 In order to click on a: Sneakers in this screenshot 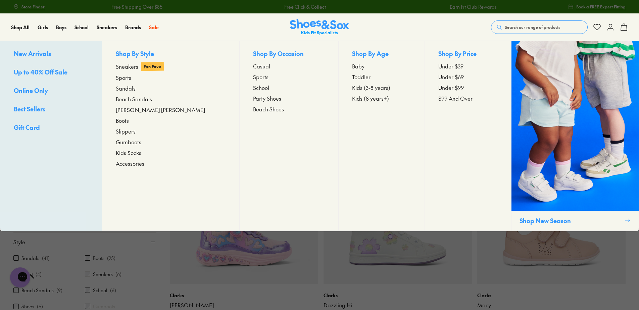, I will do `click(107, 27)`.